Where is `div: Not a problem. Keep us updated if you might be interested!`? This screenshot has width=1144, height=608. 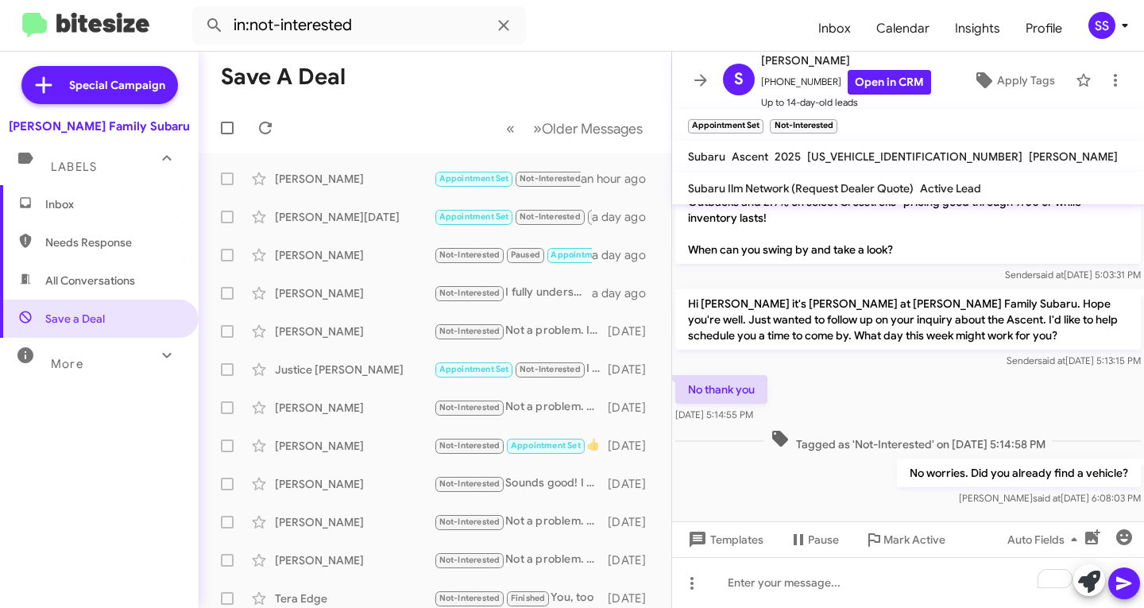
div: Not a problem. Keep us updated if you might be interested! is located at coordinates (521, 407).